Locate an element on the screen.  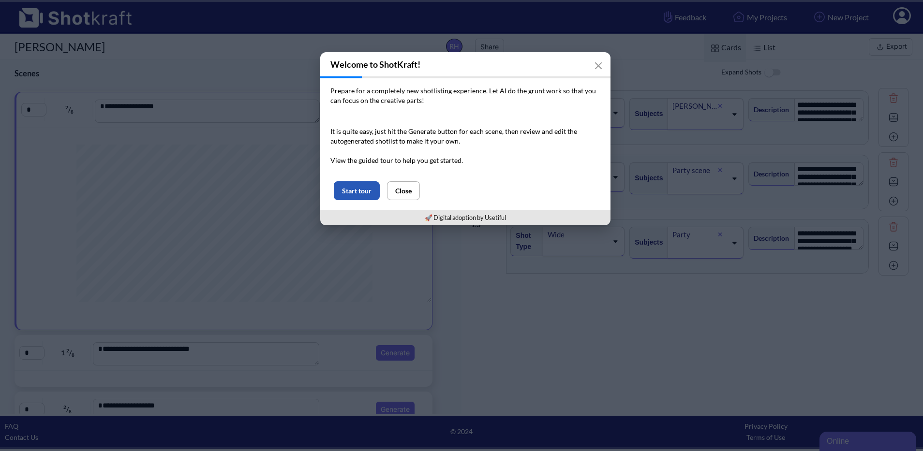
p: It is quite easy, just hit the Generate button for each scene, then review and edit the autogener... is located at coordinates (465, 146).